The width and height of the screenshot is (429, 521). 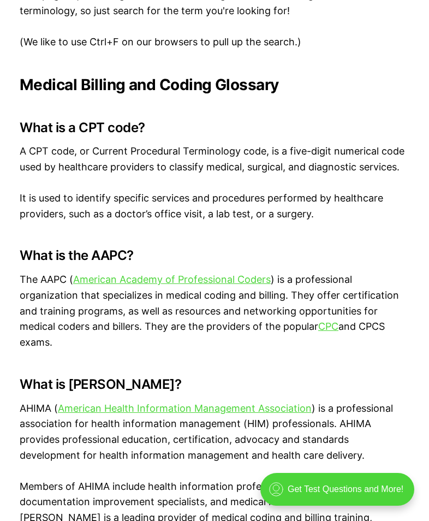 What do you see at coordinates (215, 42) in the screenshot?
I see `p: (We like to use Ctrl+F on our browsers to pull up the search.)` at bounding box center [215, 42].